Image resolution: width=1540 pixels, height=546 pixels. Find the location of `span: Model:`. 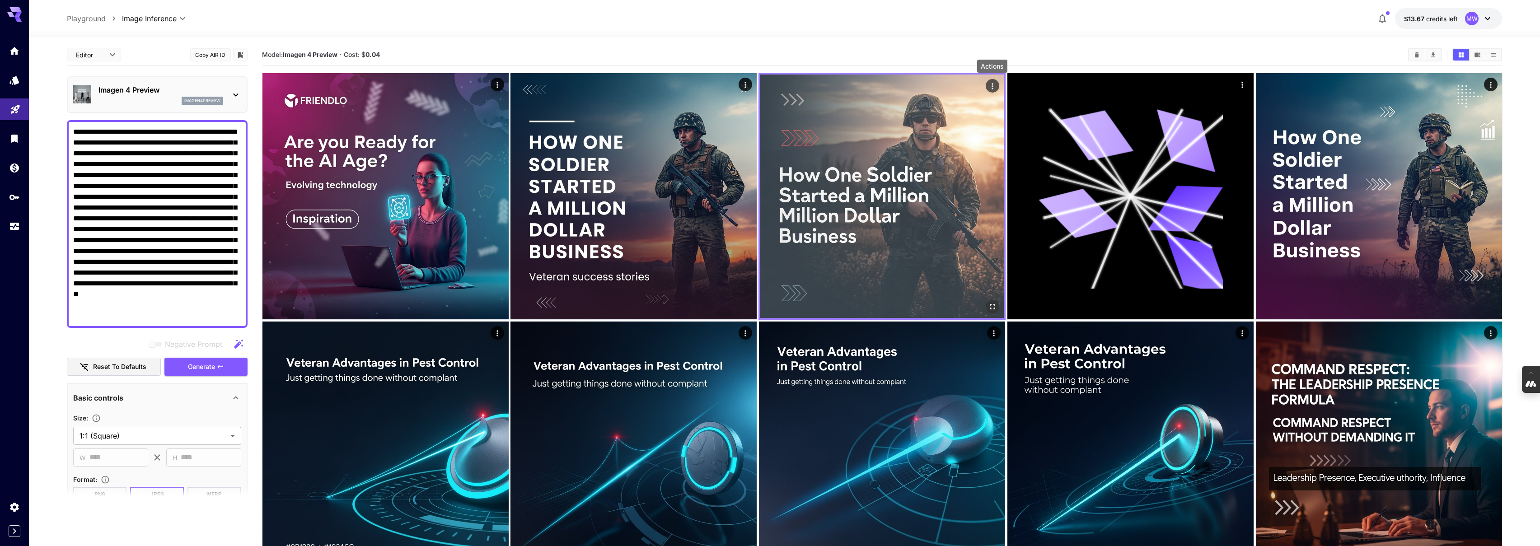

span: Model: is located at coordinates (300, 54).